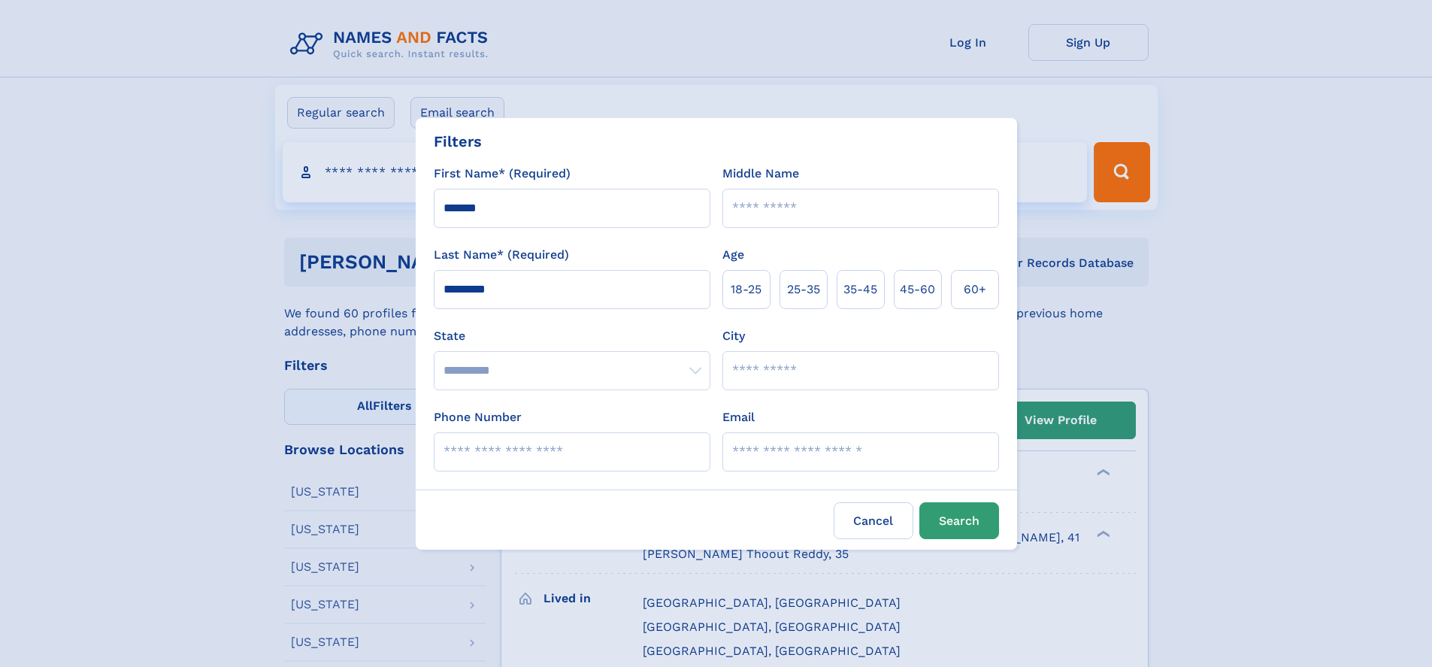 The width and height of the screenshot is (1432, 667). I want to click on label: City, so click(733, 336).